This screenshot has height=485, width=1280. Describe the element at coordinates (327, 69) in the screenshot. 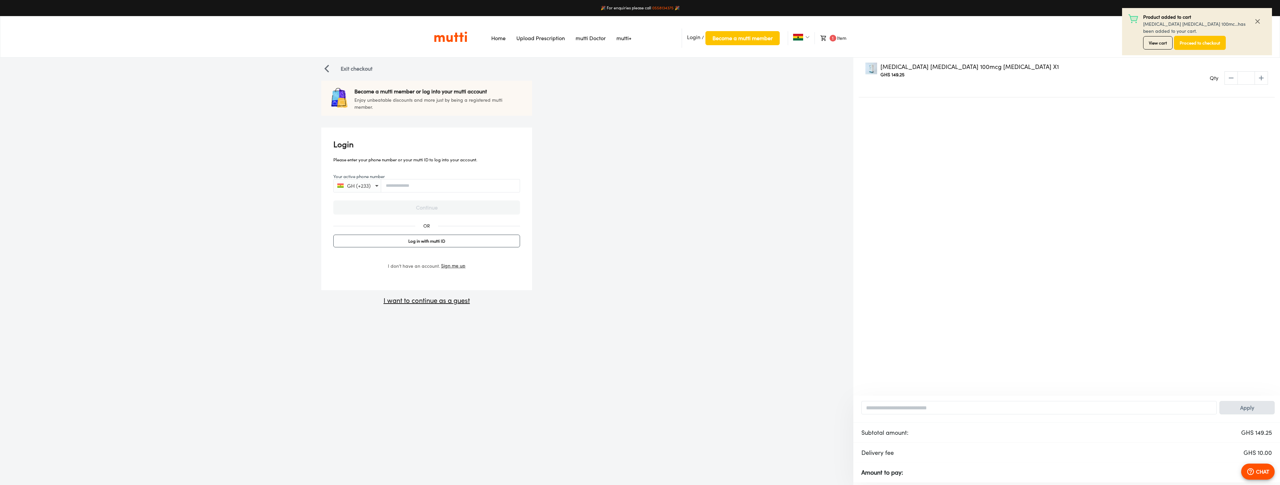

I see `img: Navigate Left` at that location.